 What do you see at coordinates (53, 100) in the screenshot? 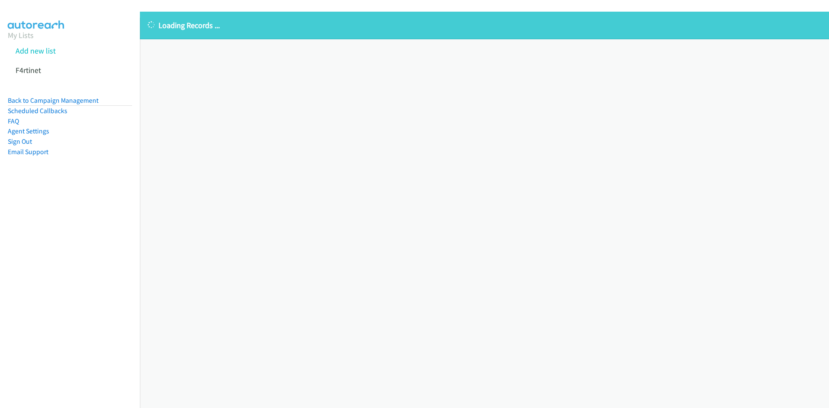
I see `a: Back to Campaign Management` at bounding box center [53, 100].